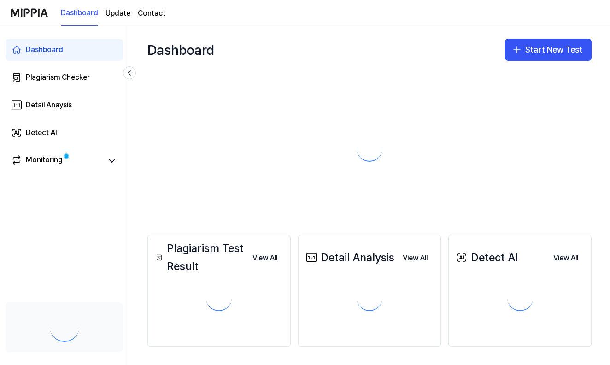 The height and width of the screenshot is (365, 610). I want to click on button: Start New Test, so click(548, 50).